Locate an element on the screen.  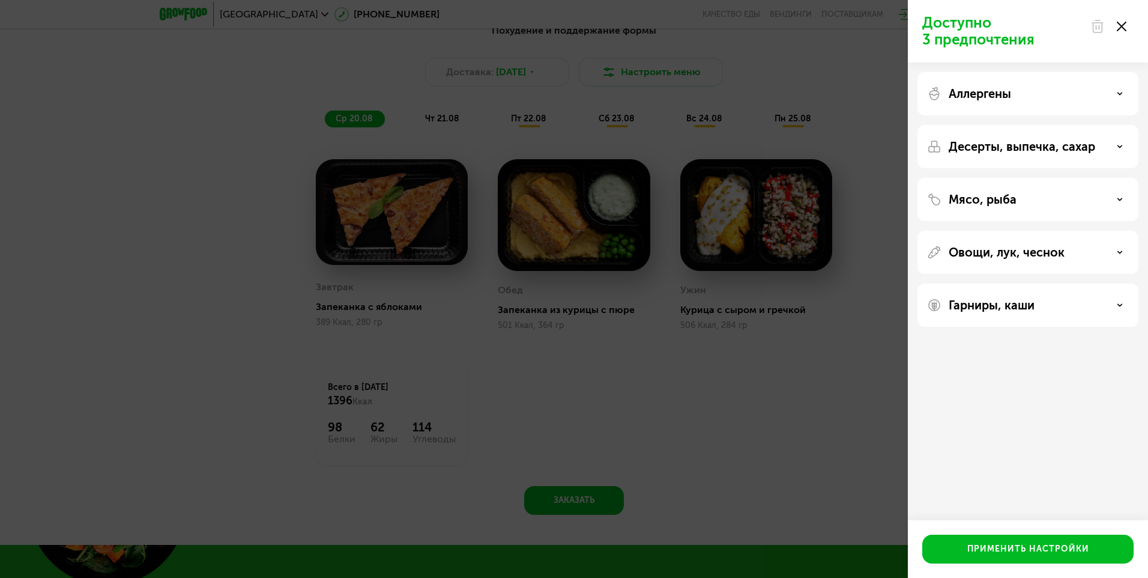
p: Доступно 3 предпочтения is located at coordinates (1003, 31).